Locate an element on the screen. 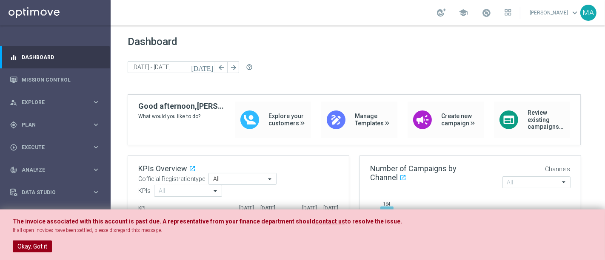 This screenshot has width=605, height=260. div: Analyze is located at coordinates (51, 170).